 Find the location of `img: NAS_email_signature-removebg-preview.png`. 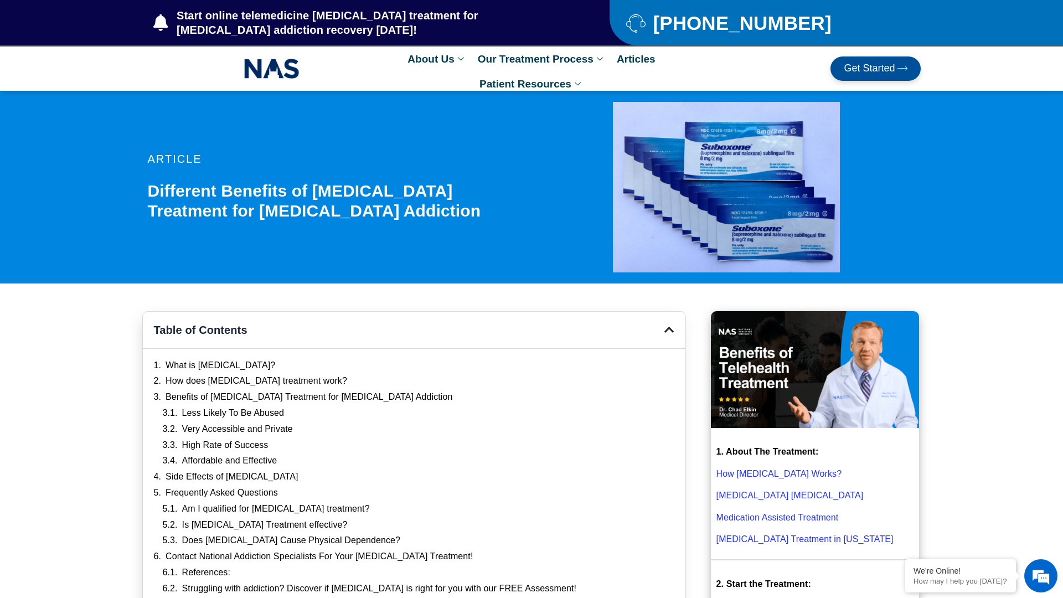

img: NAS_email_signature-removebg-preview.png is located at coordinates (272, 69).